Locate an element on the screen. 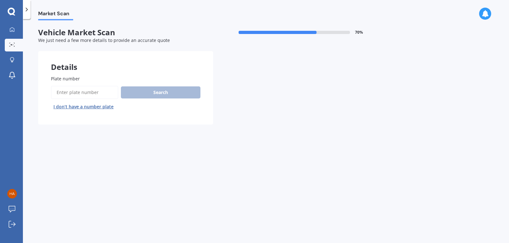 The width and height of the screenshot is (509, 243). img: ee28f88125d037920772fb9b7980ddf9 is located at coordinates (12, 194).